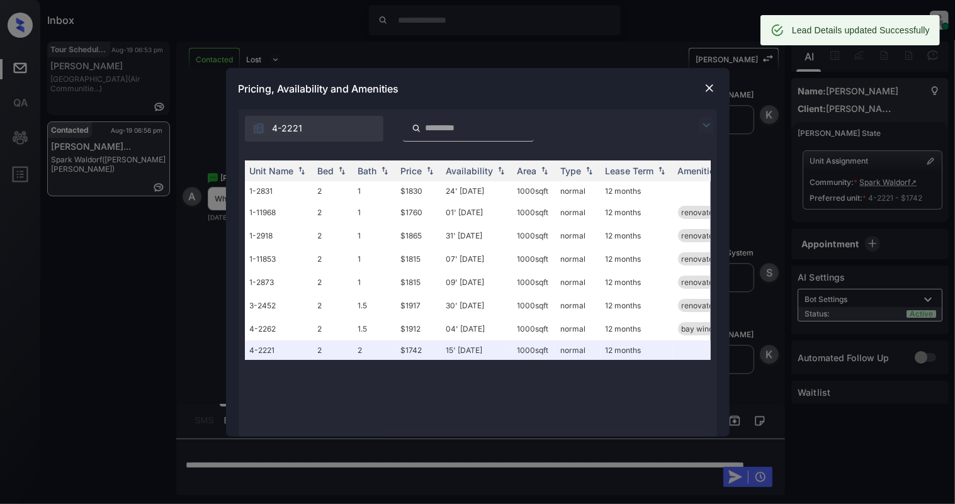  What do you see at coordinates (279, 329) in the screenshot?
I see `td: 4-2262` at bounding box center [279, 329].